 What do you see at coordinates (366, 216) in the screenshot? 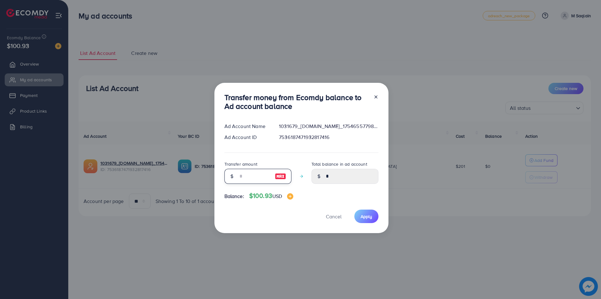
I see `button: Apply` at bounding box center [366, 216].